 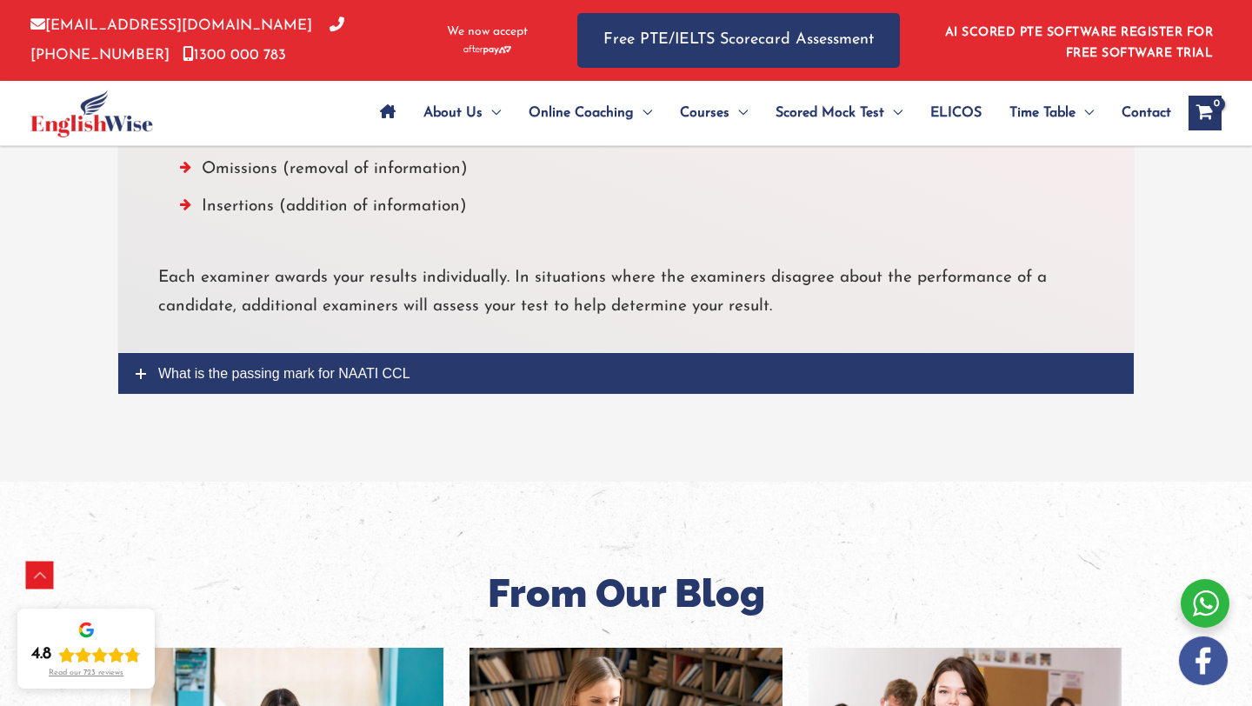 I want to click on a: Free PTE/IELTS Scorecard Assessment, so click(x=738, y=40).